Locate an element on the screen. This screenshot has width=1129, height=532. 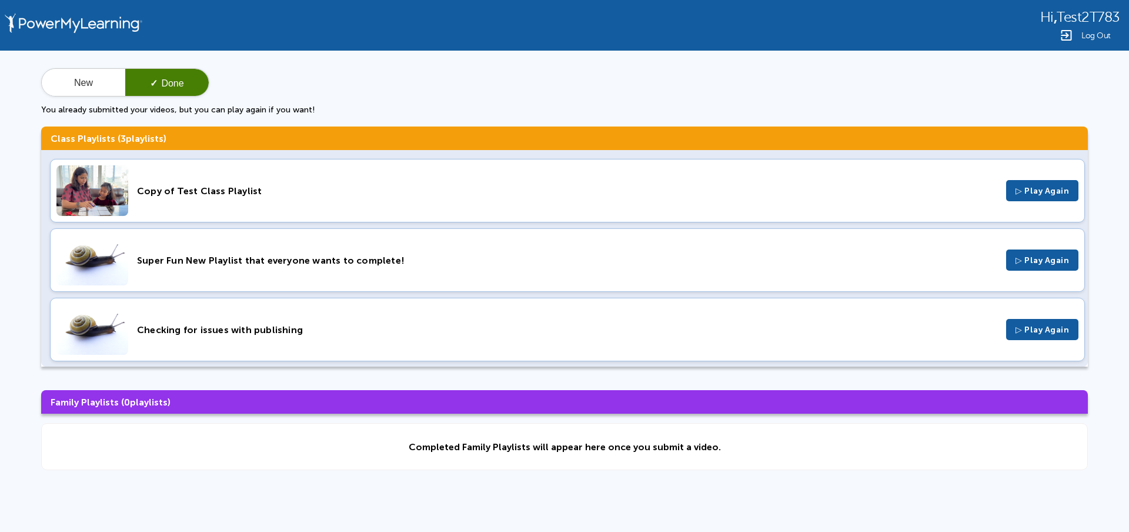
div: Completed Family Playlists will appear here once you submit a video. is located at coordinates (564, 446).